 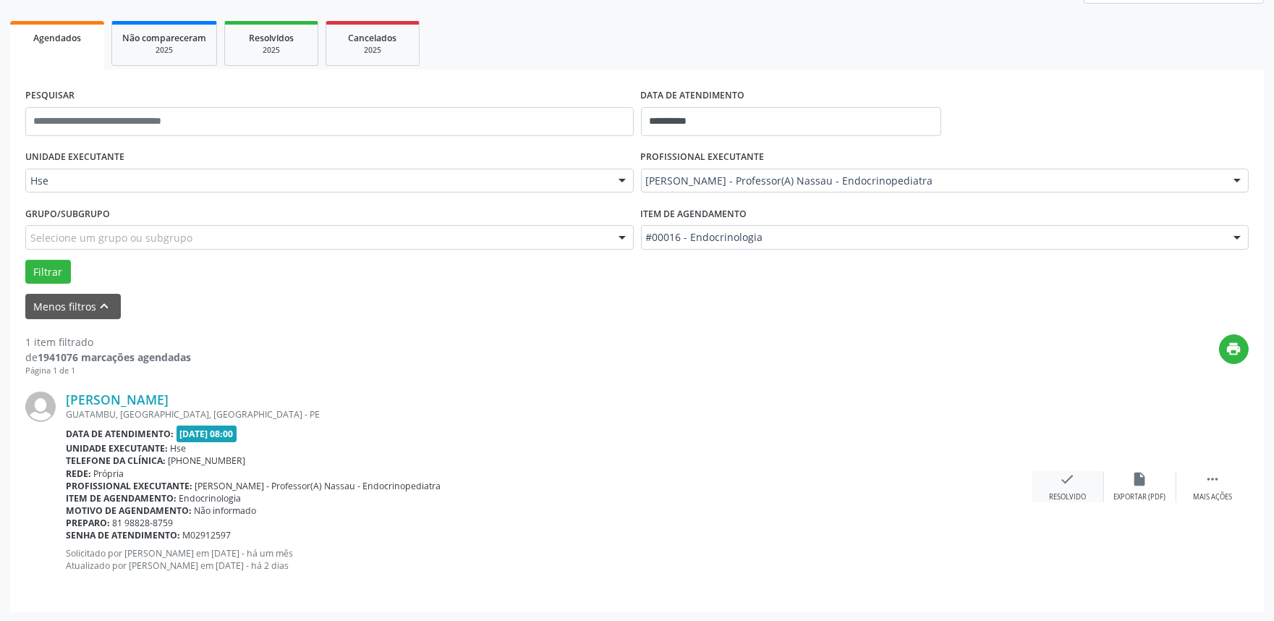 What do you see at coordinates (50, 96) in the screenshot?
I see `label: PESQUISAR` at bounding box center [50, 96].